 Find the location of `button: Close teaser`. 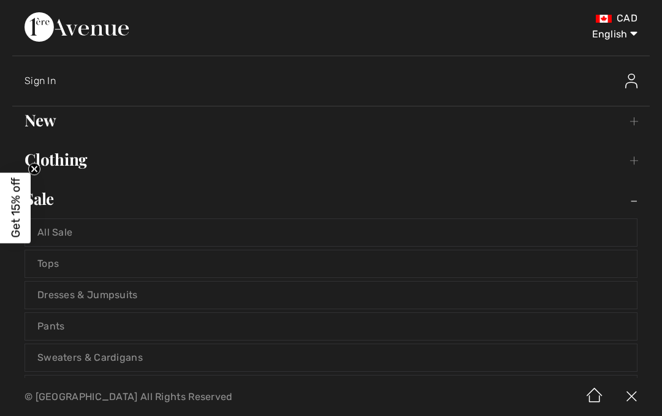

button: Close teaser is located at coordinates (34, 169).